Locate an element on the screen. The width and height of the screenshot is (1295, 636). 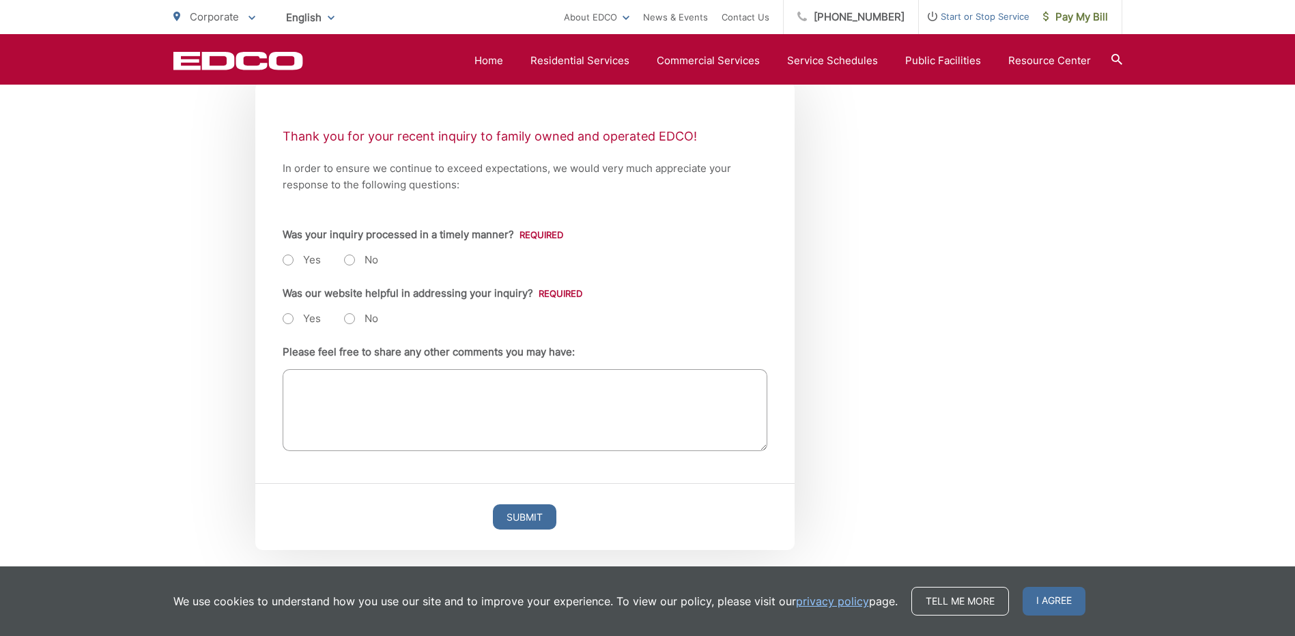
span: I agree is located at coordinates (1054, 601).